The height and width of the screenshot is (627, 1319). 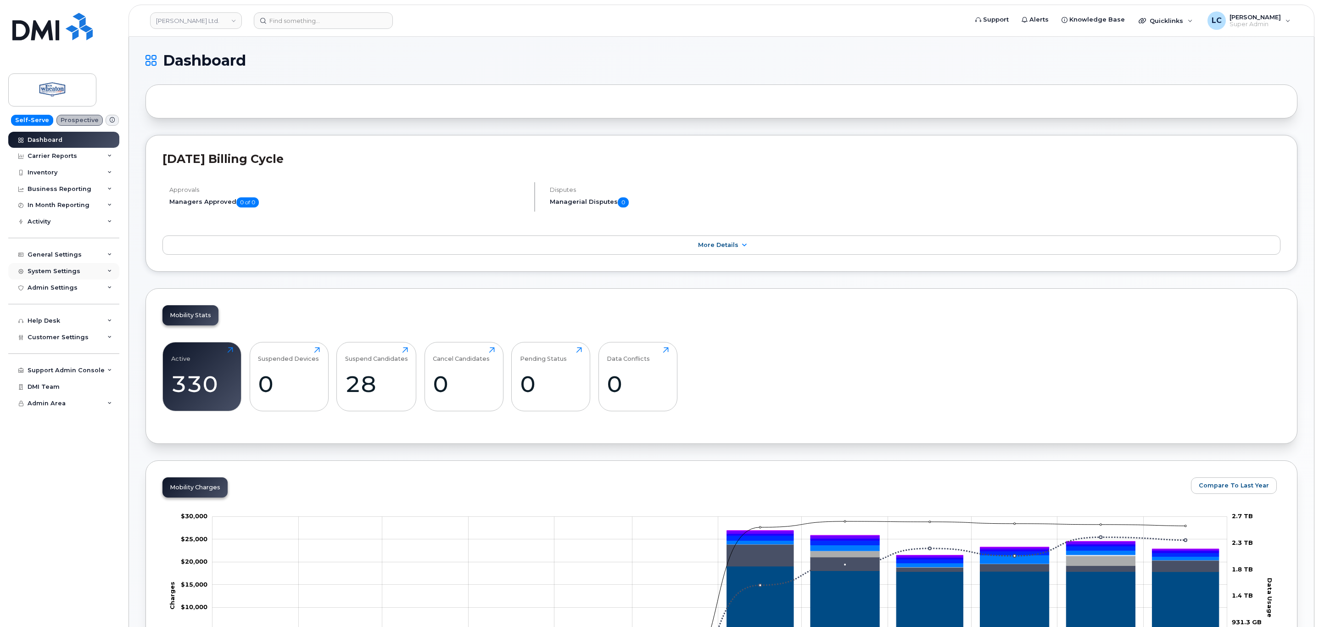 I want to click on div: Active, so click(x=181, y=354).